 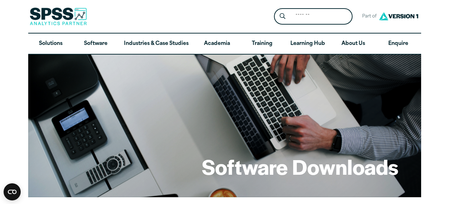 I want to click on a: Software, so click(x=96, y=44).